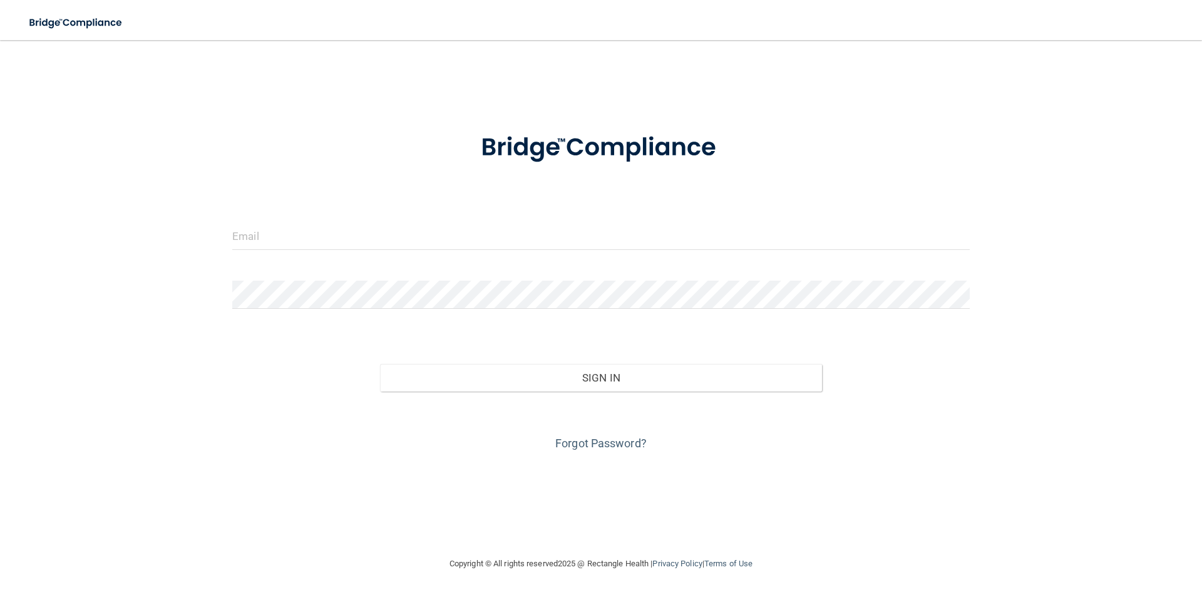 The width and height of the screenshot is (1202, 597). Describe the element at coordinates (601, 563) in the screenshot. I see `div: Copyright © All rights reserved 2025 @ Rectangle Health | |` at that location.